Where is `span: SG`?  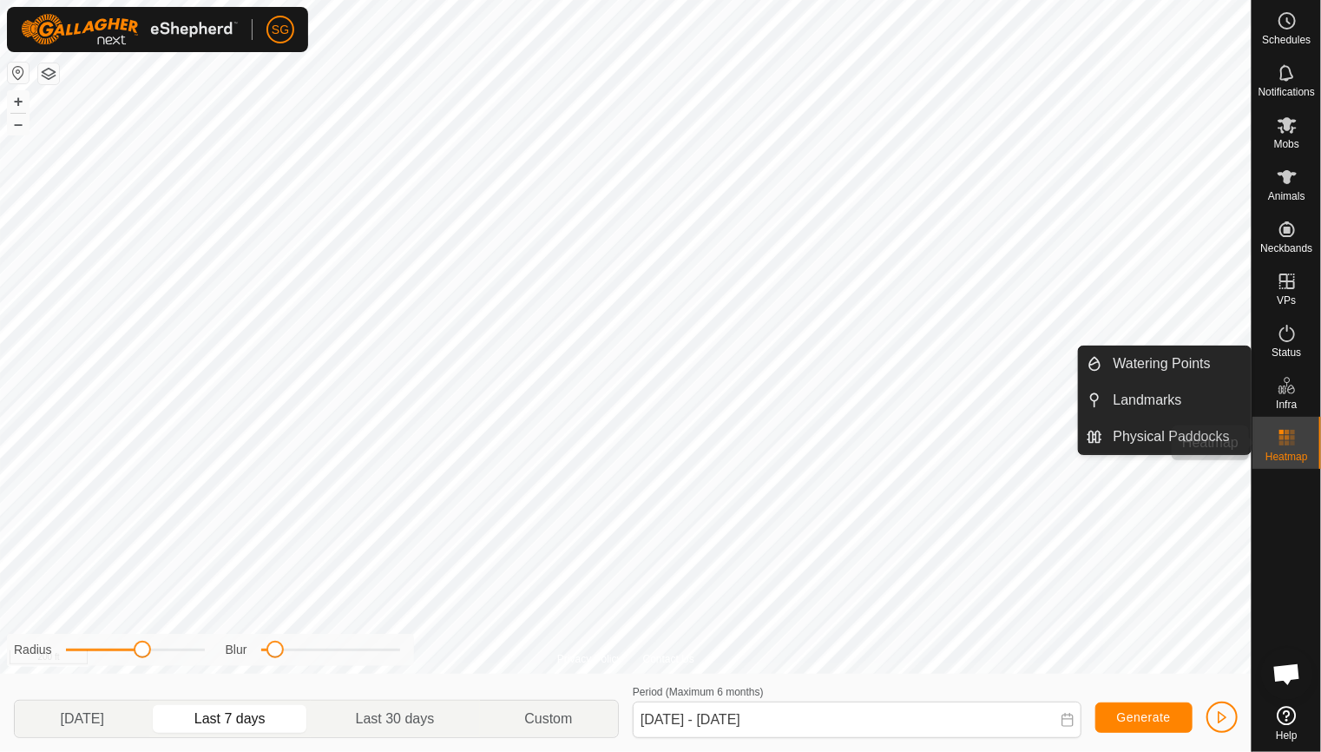
span: SG is located at coordinates (280, 30).